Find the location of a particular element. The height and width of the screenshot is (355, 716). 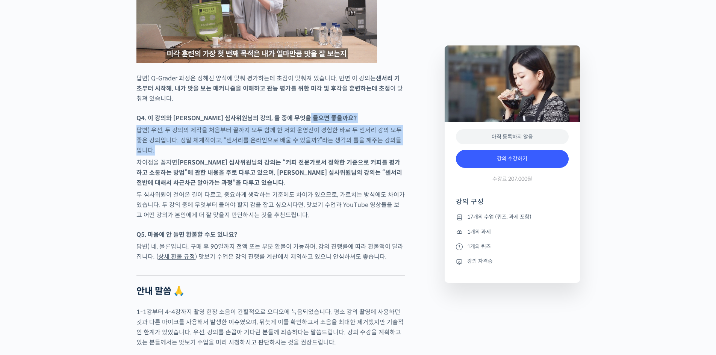

li: 1개의 과제 is located at coordinates (513, 232).